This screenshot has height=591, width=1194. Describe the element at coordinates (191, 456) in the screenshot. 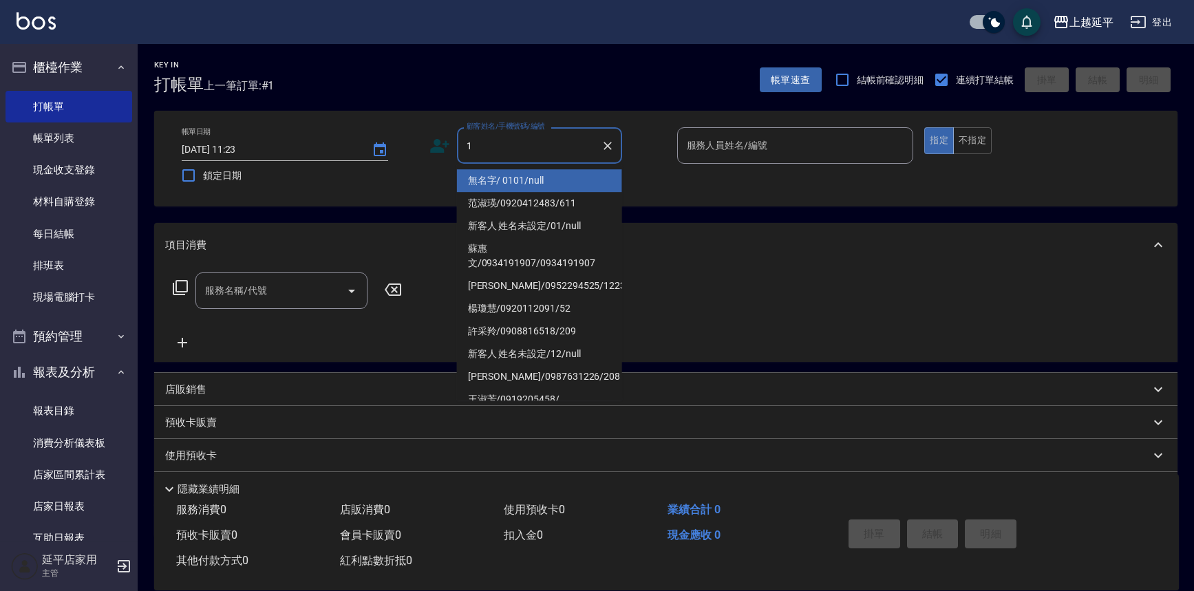

I see `p: 使用預收卡` at that location.